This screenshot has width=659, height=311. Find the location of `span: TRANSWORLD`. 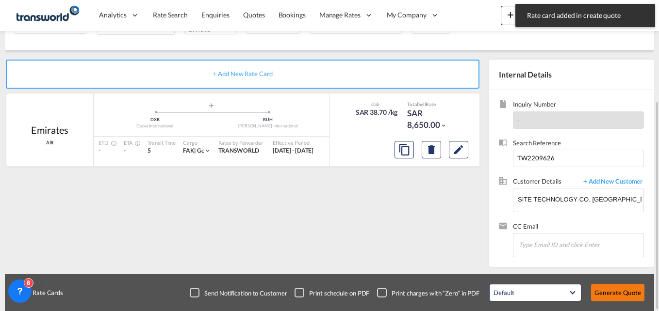

span: TRANSWORLD is located at coordinates (239, 150).